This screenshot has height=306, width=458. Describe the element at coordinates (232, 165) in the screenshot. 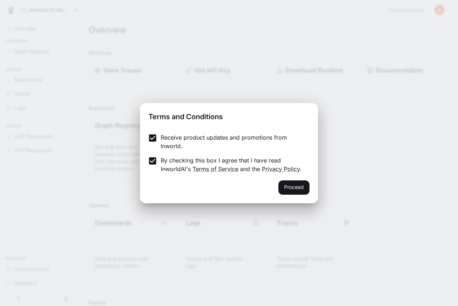

I see `p: By checking this box I agree that I have read InworldAI's and the .` at that location.